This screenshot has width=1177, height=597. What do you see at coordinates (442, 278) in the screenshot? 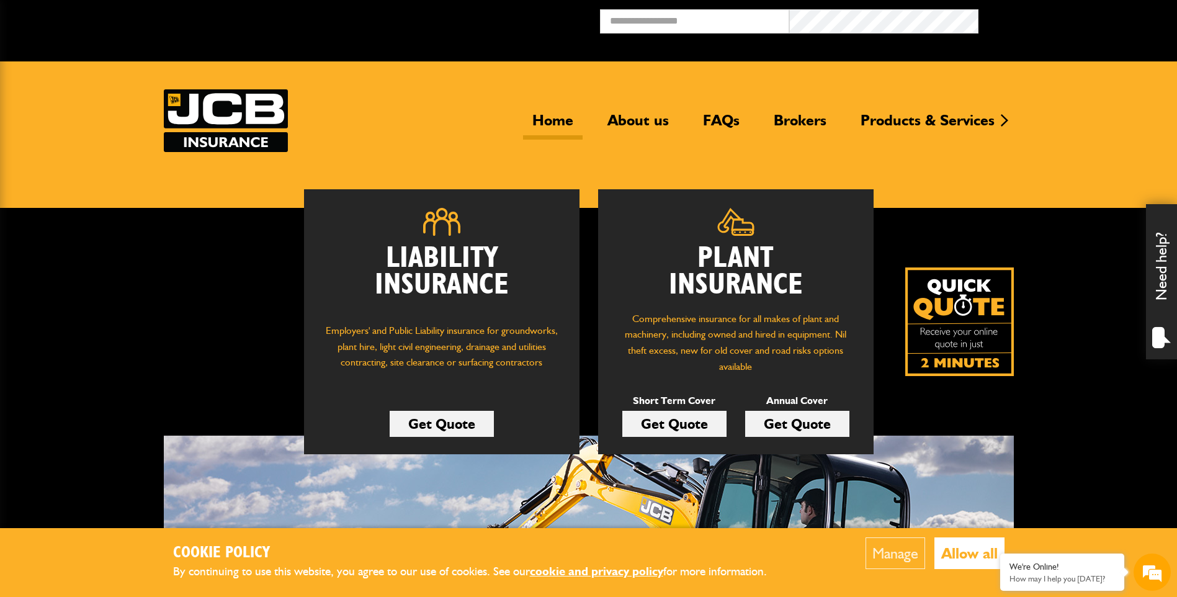
I see `h2: Liability Insurance` at bounding box center [442, 278].